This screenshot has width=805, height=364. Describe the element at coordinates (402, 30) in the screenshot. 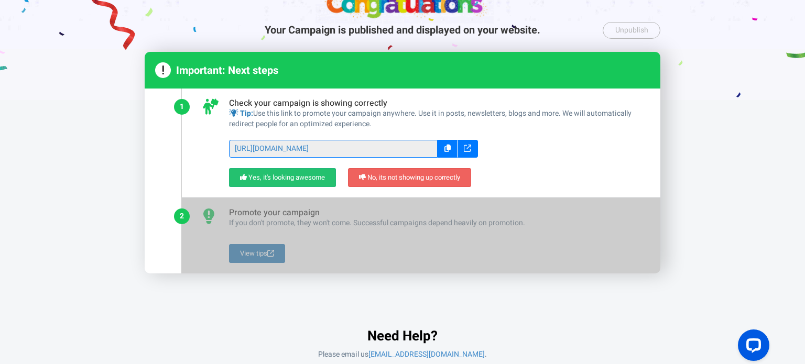

I see `h2: Your Campaign is published and displayed on your website.` at that location.